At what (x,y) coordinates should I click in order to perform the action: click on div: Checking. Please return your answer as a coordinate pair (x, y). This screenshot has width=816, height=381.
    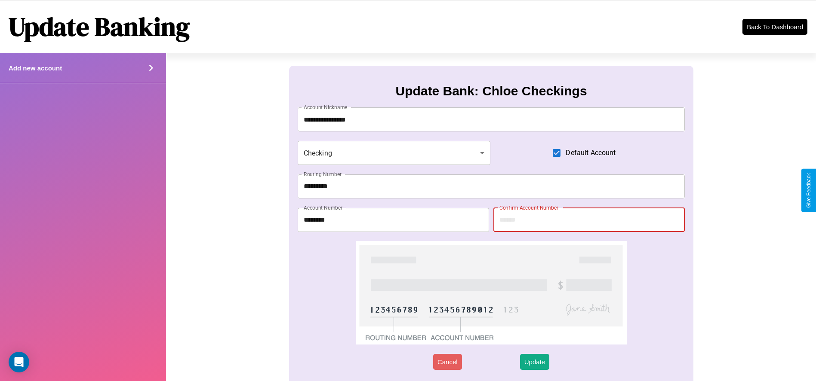
    Looking at the image, I should click on (394, 153).